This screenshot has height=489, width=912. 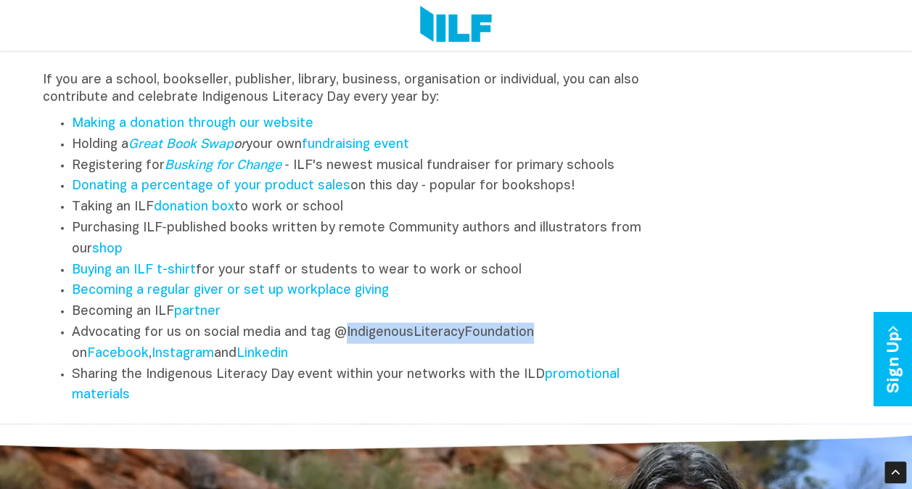 I want to click on a: Buying an ILF t-shirt, so click(x=133, y=270).